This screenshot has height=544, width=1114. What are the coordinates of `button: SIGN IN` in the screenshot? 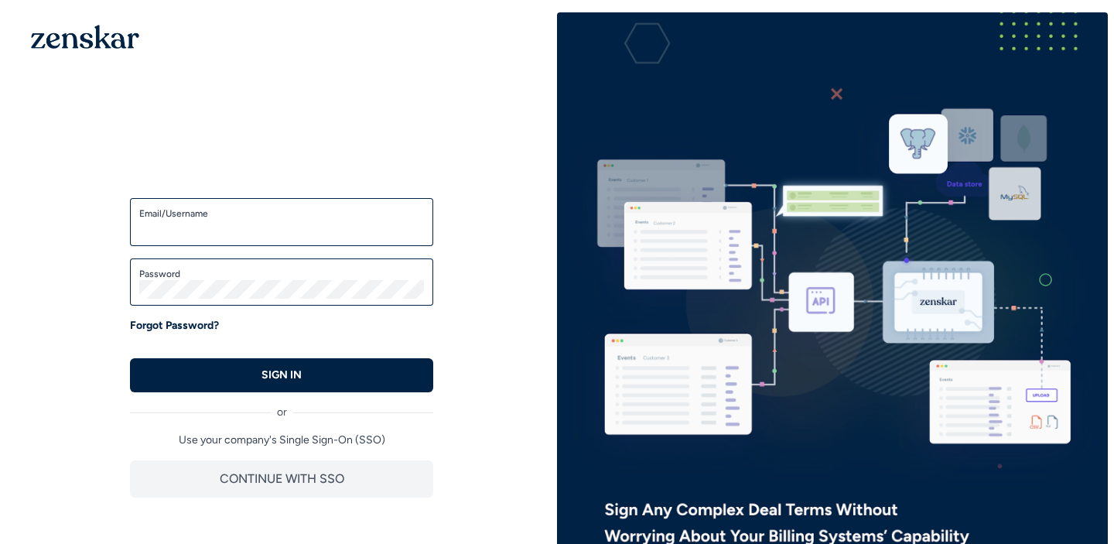 It's located at (282, 375).